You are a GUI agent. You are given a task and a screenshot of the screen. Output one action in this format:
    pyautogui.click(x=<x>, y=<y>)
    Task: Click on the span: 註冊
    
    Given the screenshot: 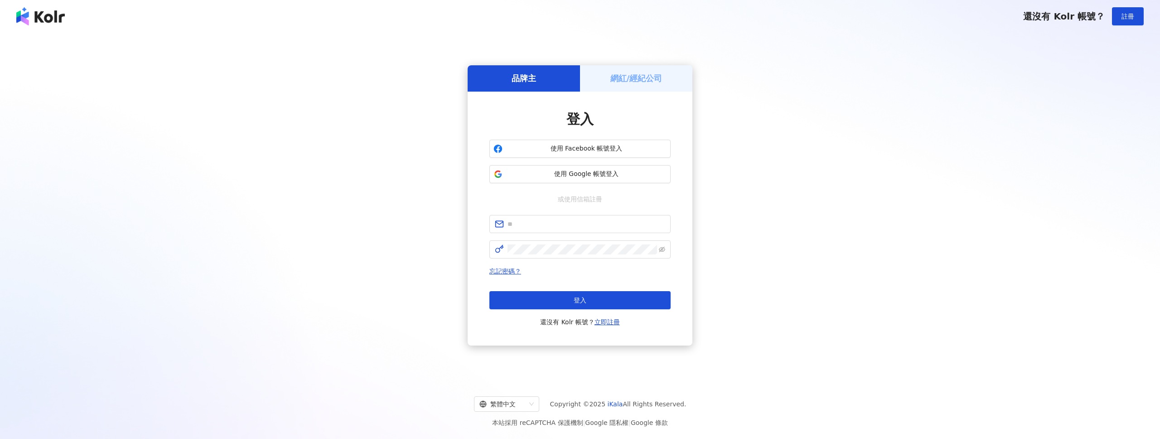 What is the action you would take?
    pyautogui.click(x=1128, y=16)
    